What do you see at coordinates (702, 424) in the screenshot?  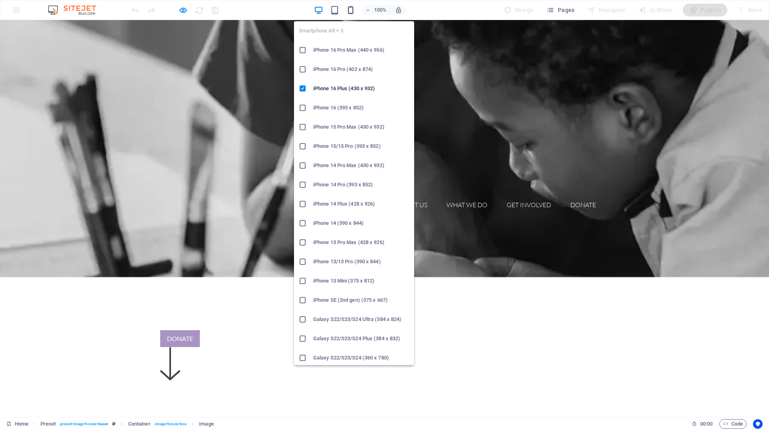 I see `h6: Session time` at bounding box center [702, 424].